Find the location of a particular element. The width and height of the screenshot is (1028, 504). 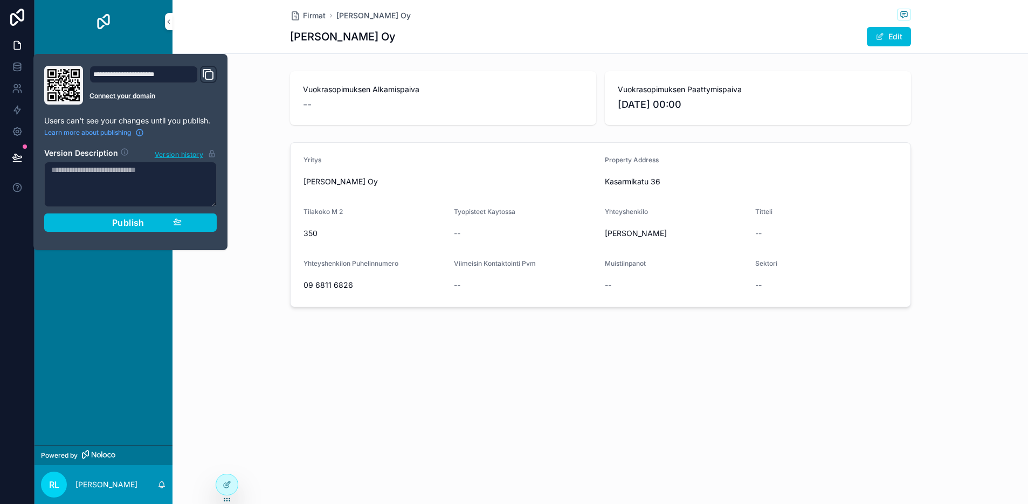

span: Learn more about publishing is located at coordinates (87, 133).